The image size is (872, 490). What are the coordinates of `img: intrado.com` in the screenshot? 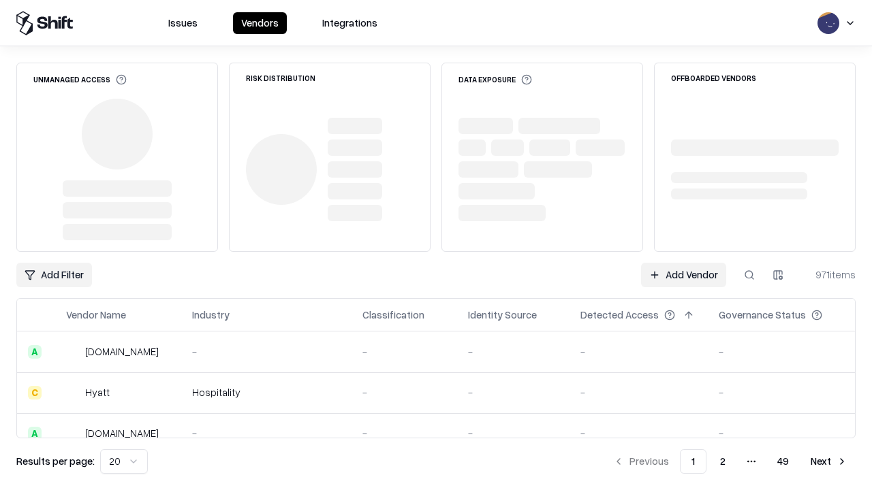 It's located at (73, 352).